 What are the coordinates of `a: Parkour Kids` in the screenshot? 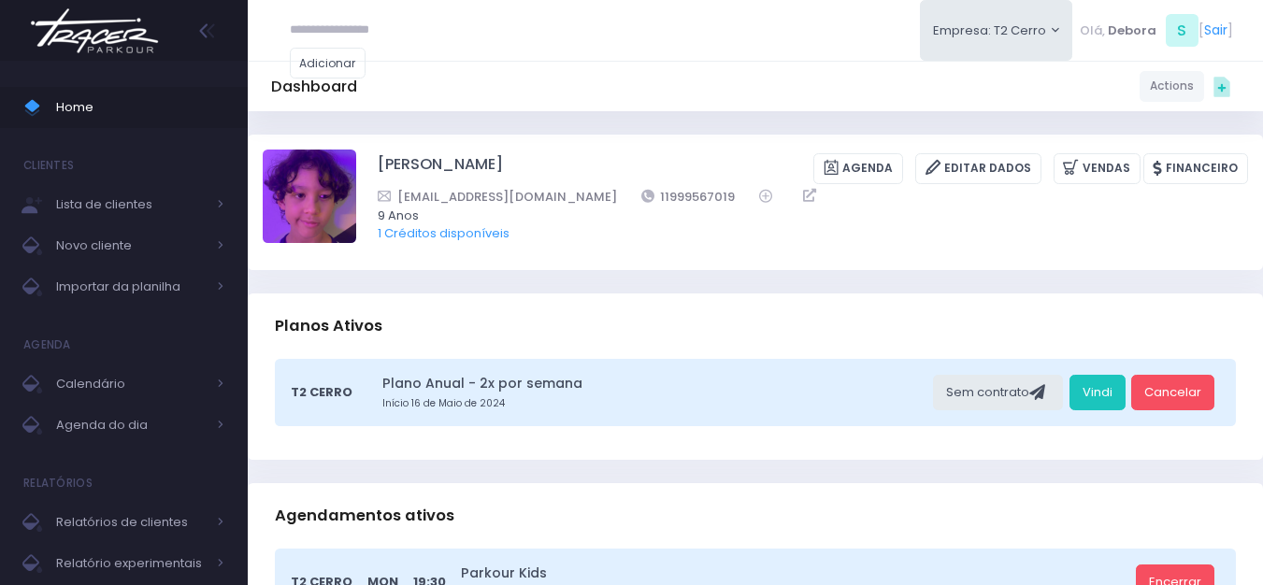 It's located at (794, 573).